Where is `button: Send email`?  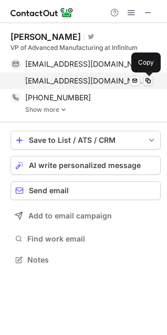
button: Send email is located at coordinates (86, 191).